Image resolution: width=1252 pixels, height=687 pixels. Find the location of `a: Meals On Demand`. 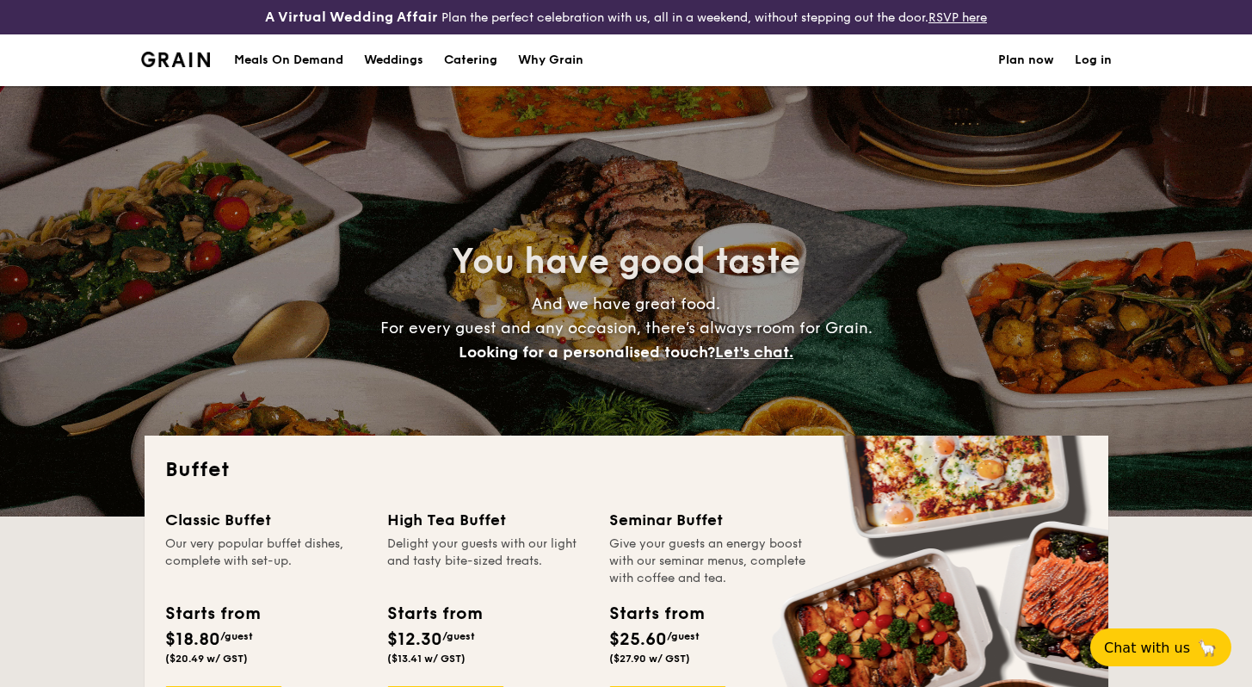

a: Meals On Demand is located at coordinates (288, 60).